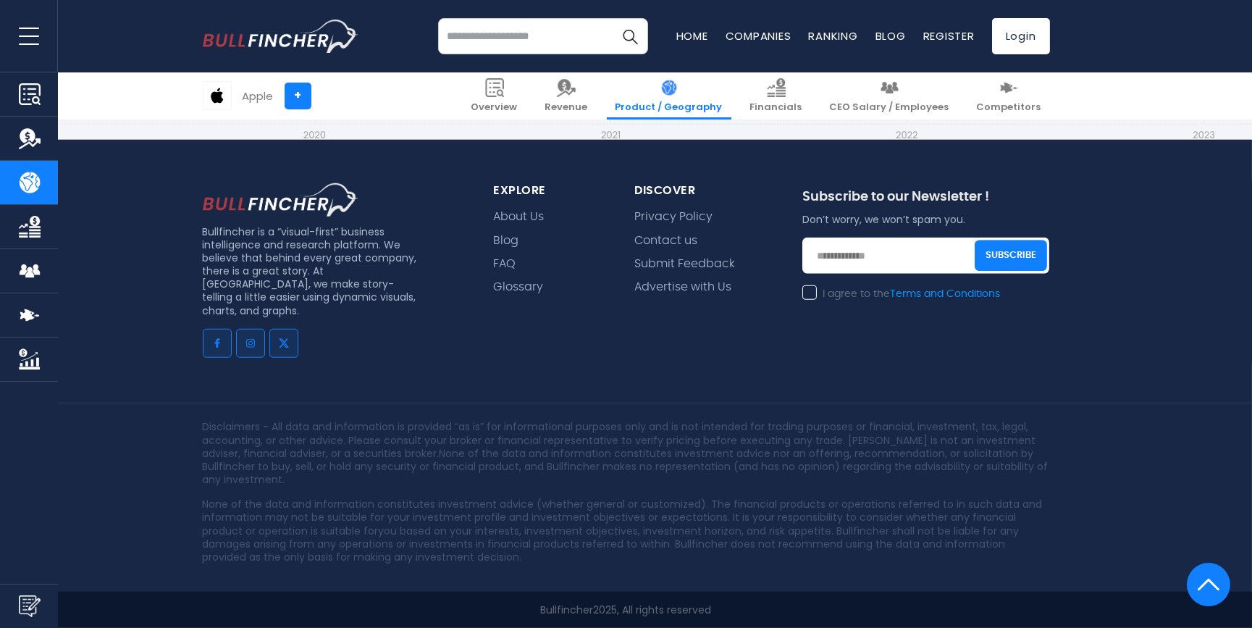 The height and width of the screenshot is (628, 1252). I want to click on a: Login, so click(1021, 36).